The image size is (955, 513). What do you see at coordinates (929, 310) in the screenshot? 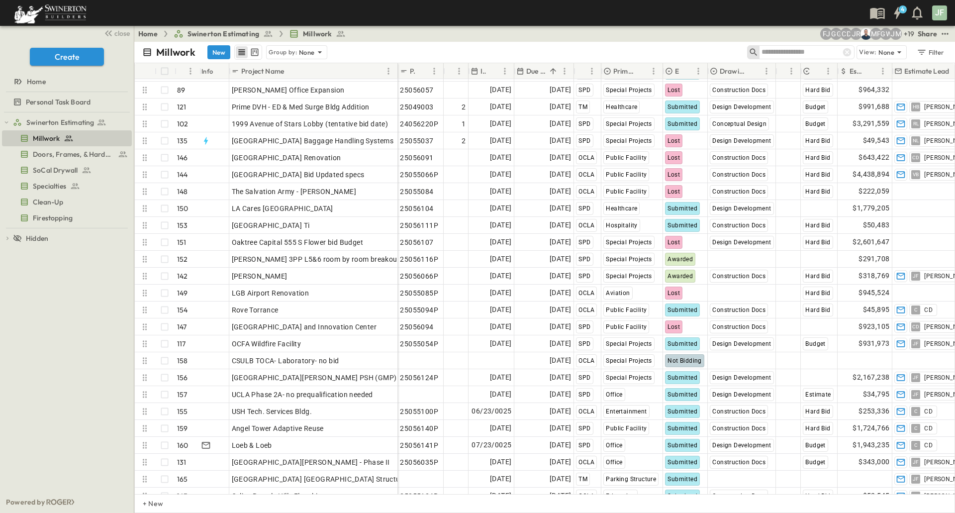
I see `span: CD` at bounding box center [929, 310].